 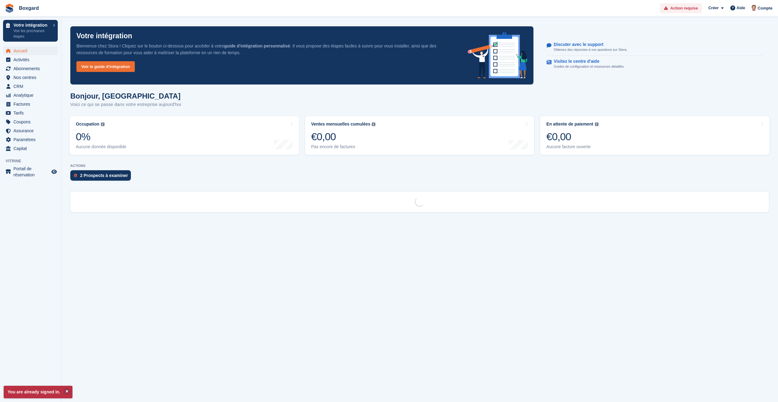 What do you see at coordinates (101, 146) in the screenshot?
I see `div: Aucune donnée disponible` at bounding box center [101, 146].